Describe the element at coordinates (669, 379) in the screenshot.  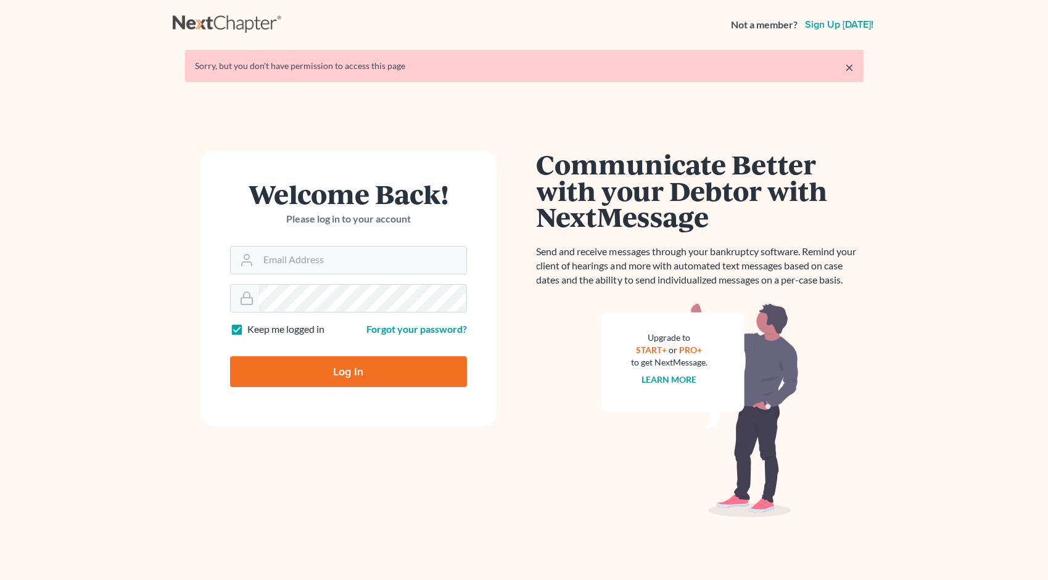
I see `a: Learn more` at that location.